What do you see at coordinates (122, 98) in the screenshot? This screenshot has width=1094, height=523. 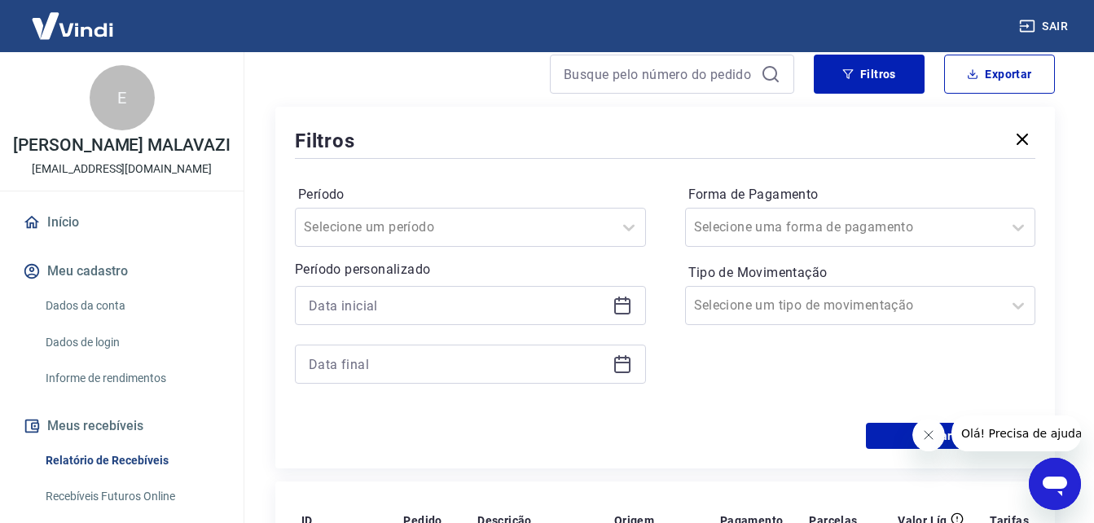 I see `div: E` at bounding box center [122, 98].